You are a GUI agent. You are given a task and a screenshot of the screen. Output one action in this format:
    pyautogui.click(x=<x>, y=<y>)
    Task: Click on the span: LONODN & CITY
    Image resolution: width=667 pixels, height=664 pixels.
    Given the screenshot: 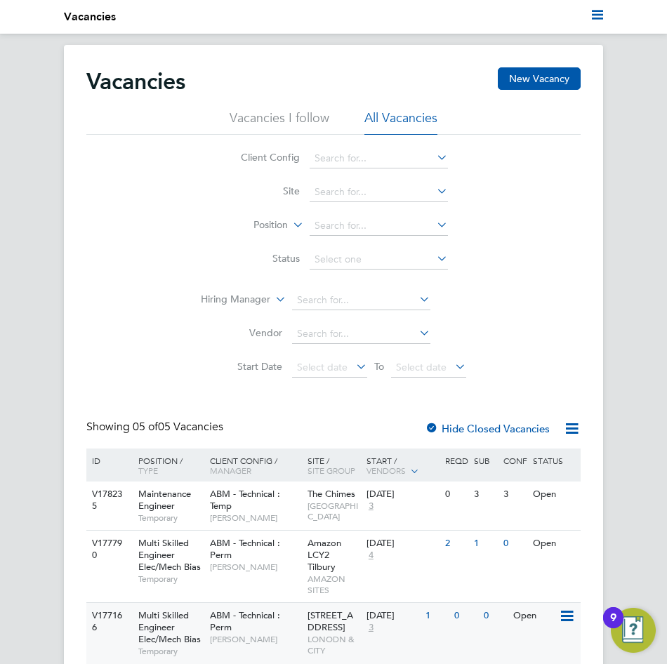 What is the action you would take?
    pyautogui.click(x=333, y=645)
    